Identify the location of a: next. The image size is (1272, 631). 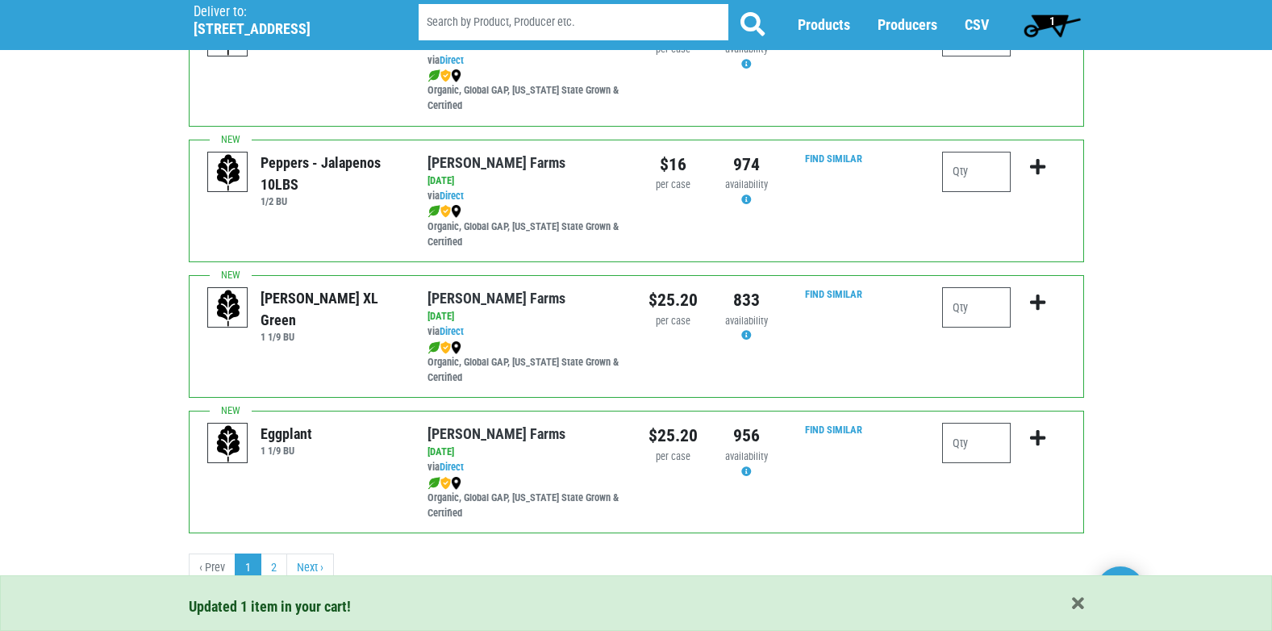
(310, 568).